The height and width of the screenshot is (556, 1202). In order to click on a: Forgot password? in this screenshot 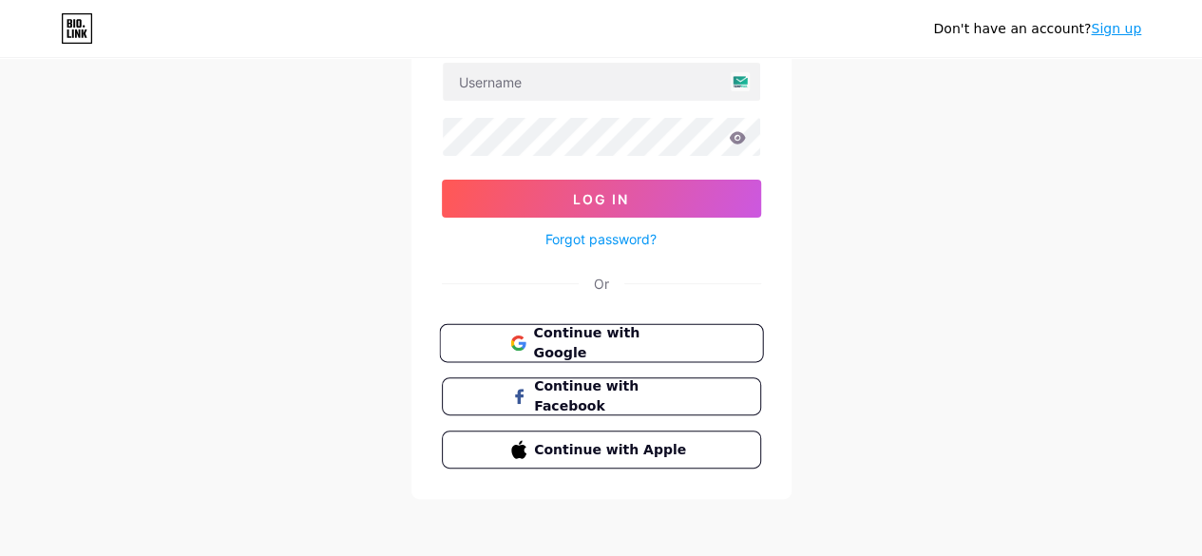, I will do `click(601, 239)`.